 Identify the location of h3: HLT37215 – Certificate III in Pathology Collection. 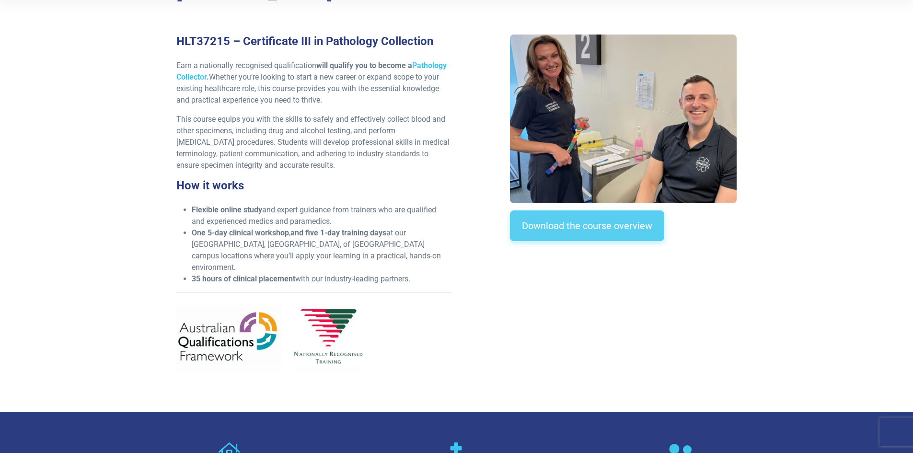
(313, 41).